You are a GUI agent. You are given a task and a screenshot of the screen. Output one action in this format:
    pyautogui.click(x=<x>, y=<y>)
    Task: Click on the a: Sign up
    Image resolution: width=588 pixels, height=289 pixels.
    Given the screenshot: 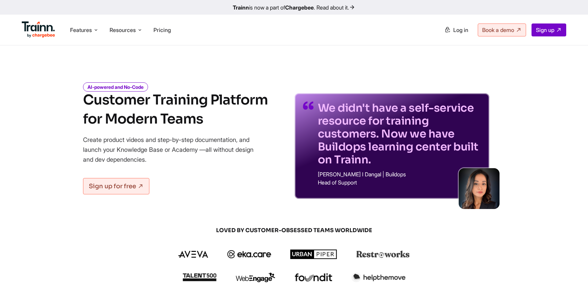 What is the action you would take?
    pyautogui.click(x=548, y=30)
    